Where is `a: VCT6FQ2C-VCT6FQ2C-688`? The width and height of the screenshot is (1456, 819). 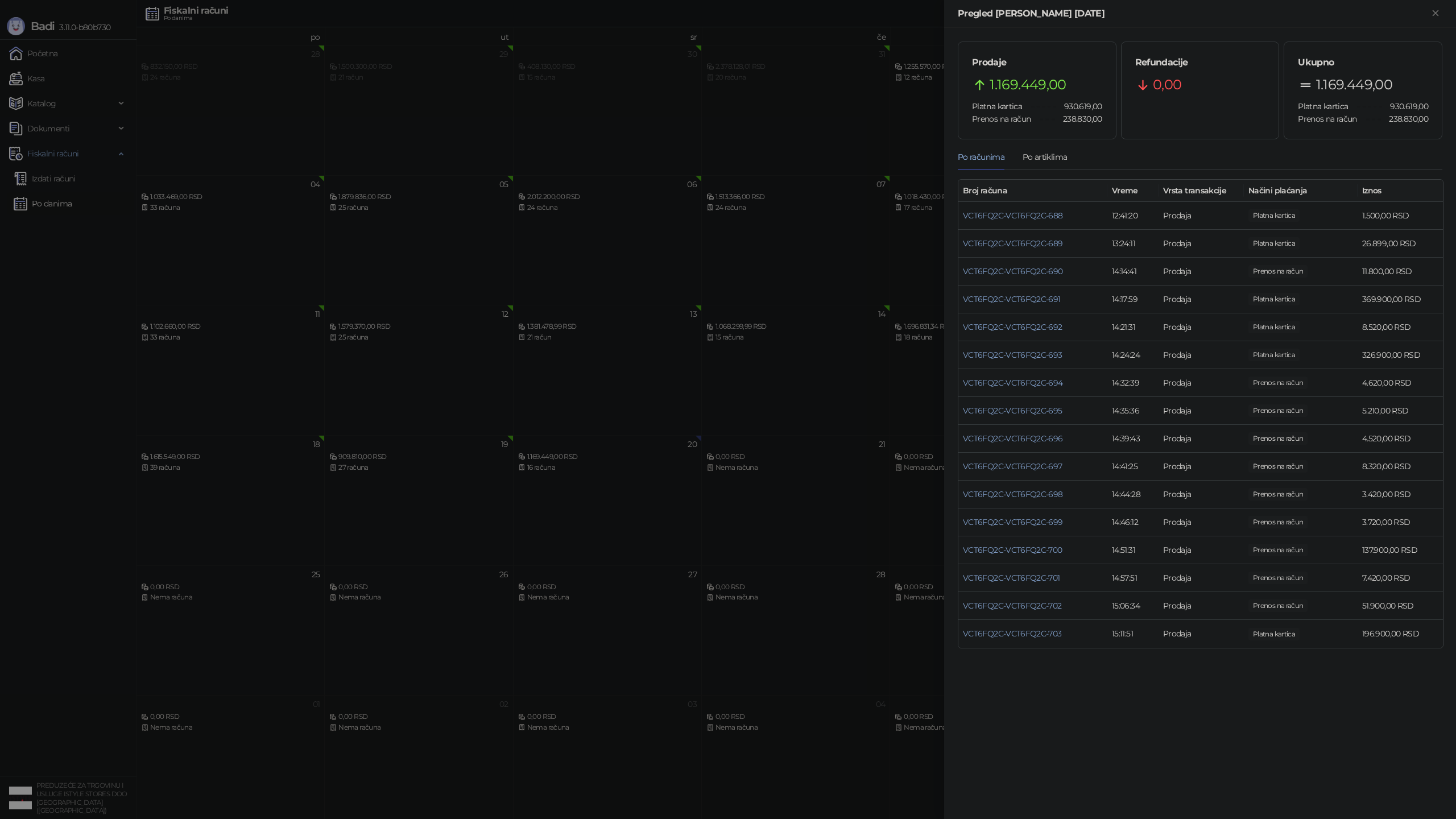
a: VCT6FQ2C-VCT6FQ2C-688 is located at coordinates (1013, 216).